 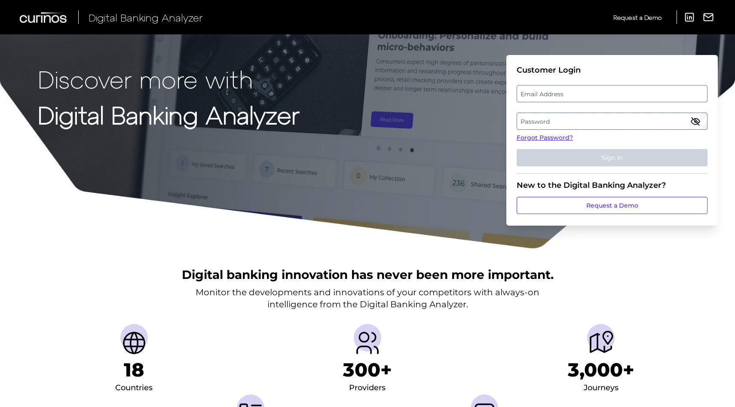 What do you see at coordinates (612, 121) in the screenshot?
I see `label: Password` at bounding box center [612, 121].